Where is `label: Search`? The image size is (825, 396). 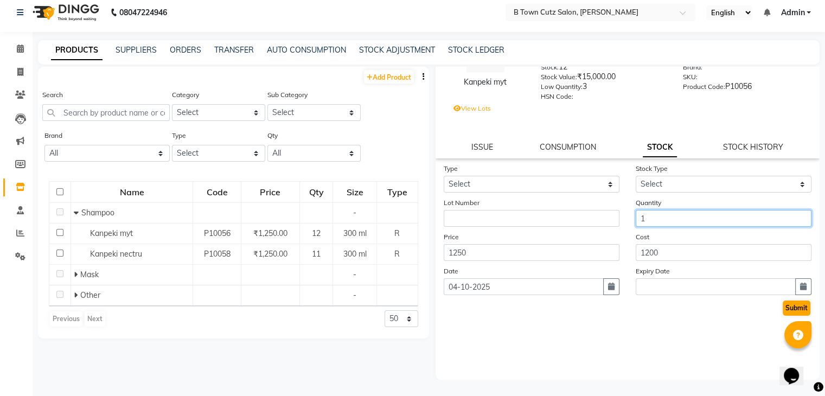 label: Search is located at coordinates (53, 95).